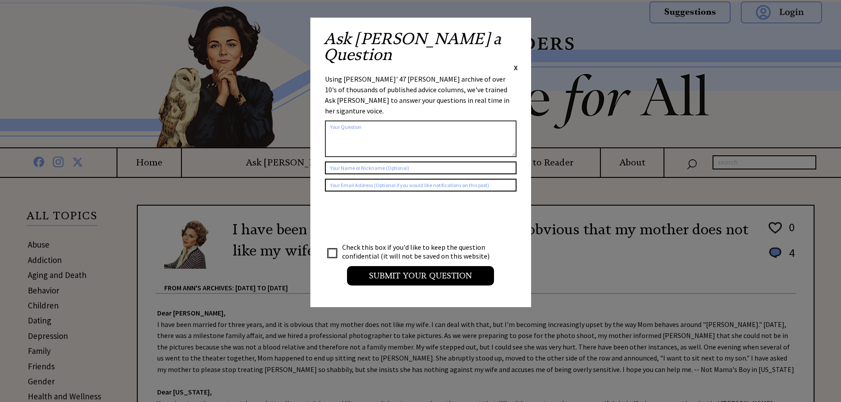 The width and height of the screenshot is (841, 402). Describe the element at coordinates (420, 276) in the screenshot. I see `input: Submit your Question` at that location.